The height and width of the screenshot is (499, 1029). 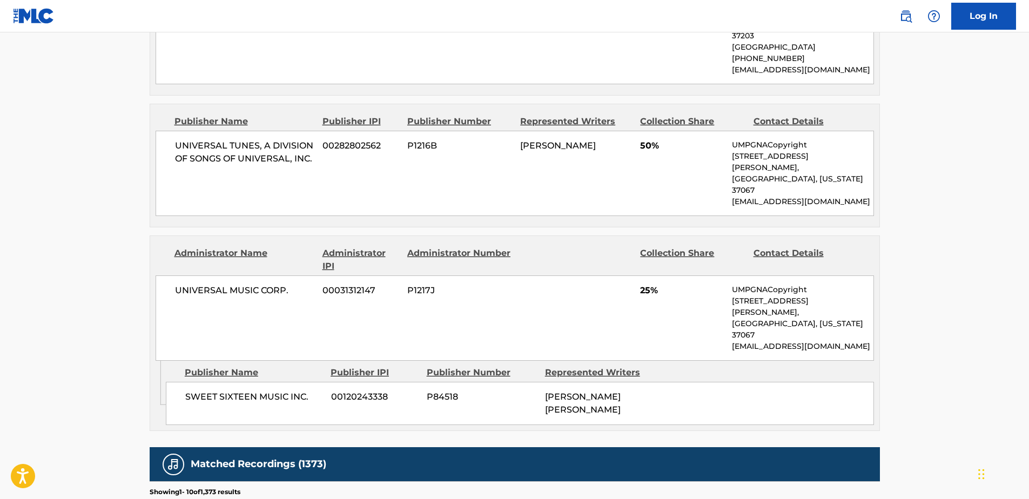 I want to click on img: MLC Logo, so click(x=33, y=16).